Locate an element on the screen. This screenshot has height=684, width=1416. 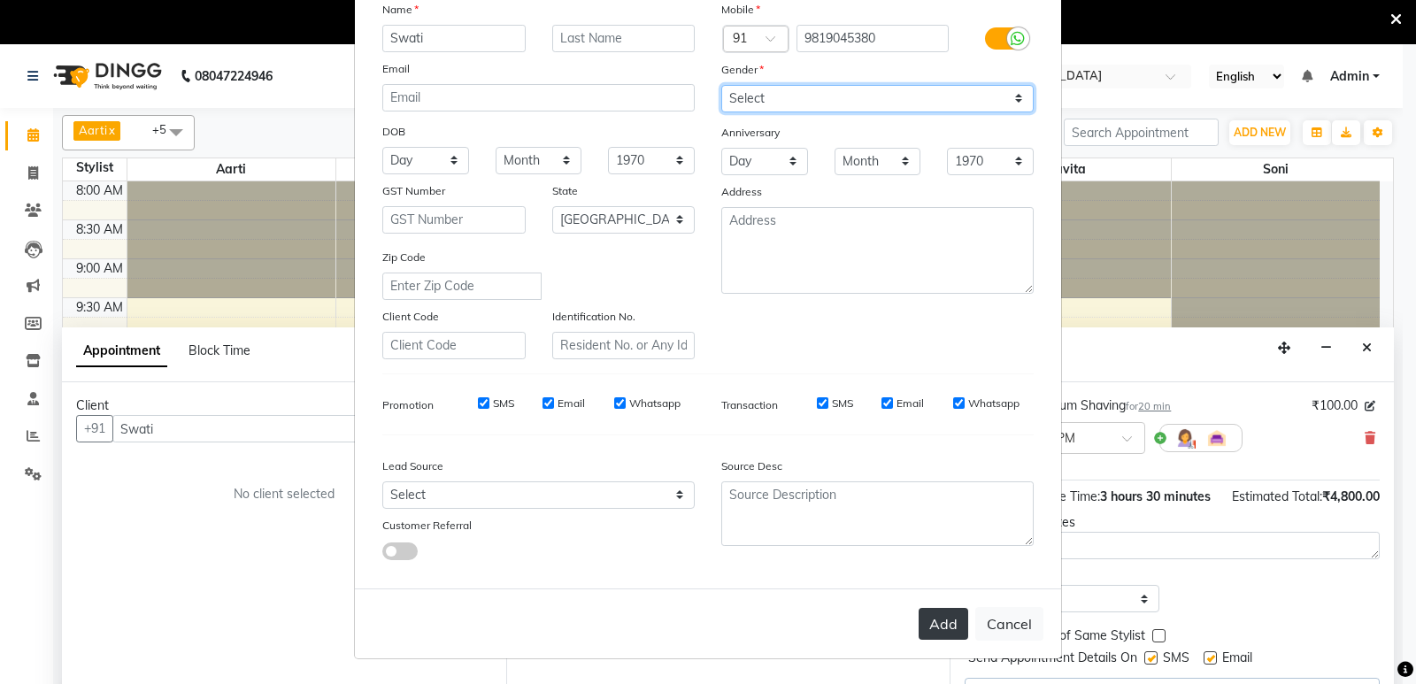
label: Promotion is located at coordinates (408, 405).